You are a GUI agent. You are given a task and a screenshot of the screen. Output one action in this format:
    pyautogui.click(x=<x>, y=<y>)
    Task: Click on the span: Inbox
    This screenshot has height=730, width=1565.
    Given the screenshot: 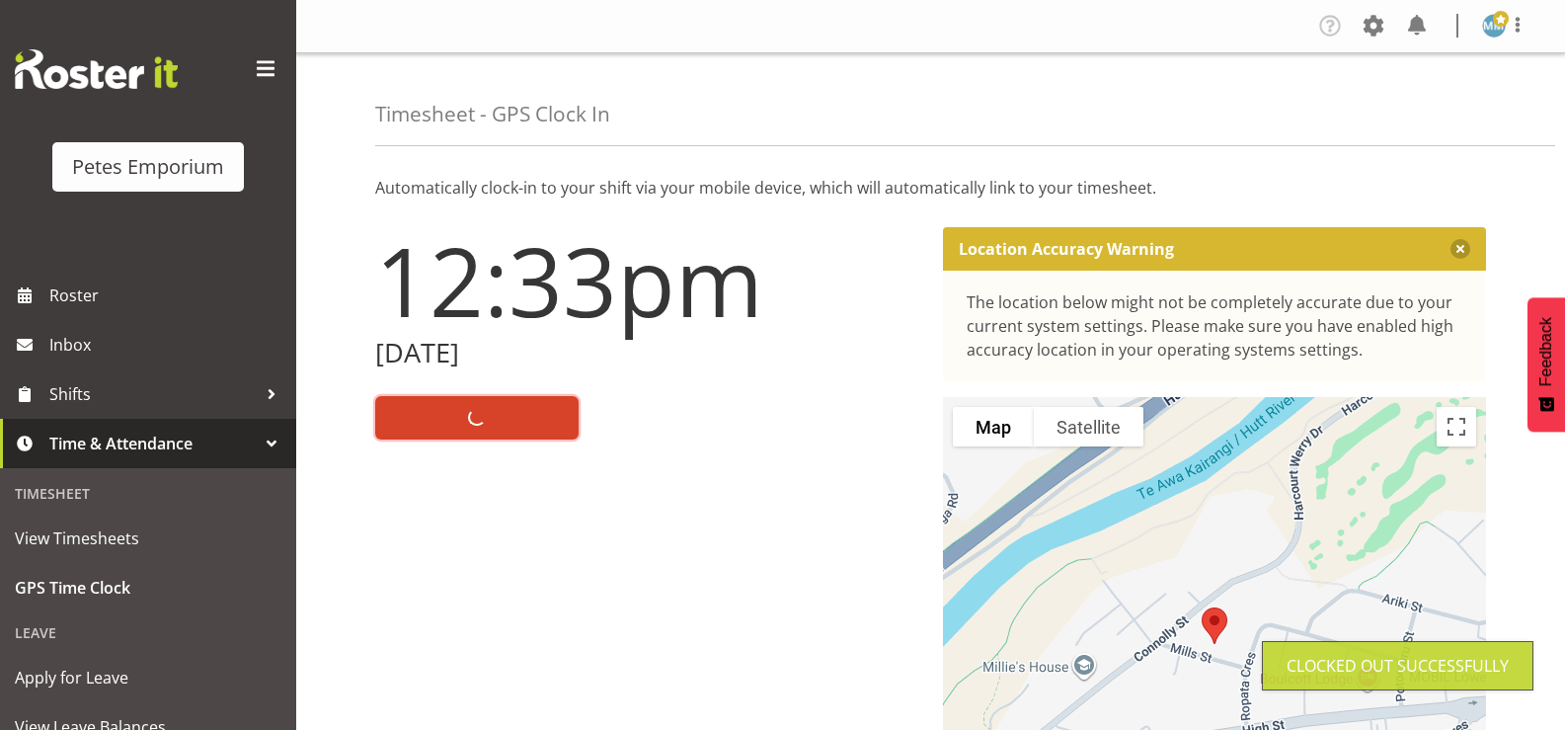 What is the action you would take?
    pyautogui.click(x=168, y=345)
    